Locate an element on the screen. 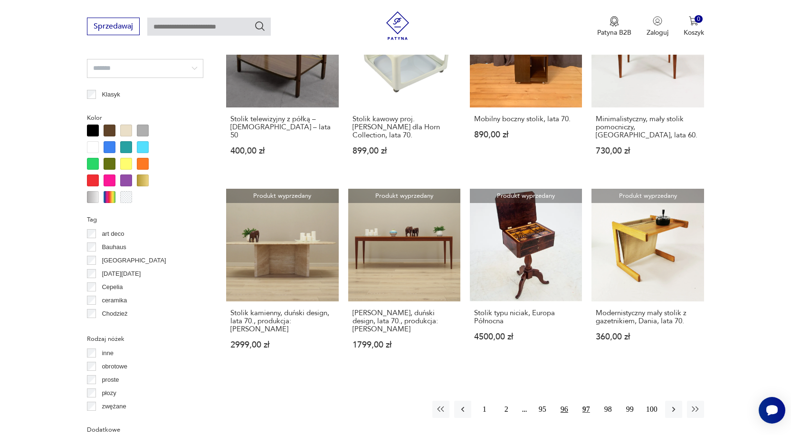 The width and height of the screenshot is (791, 435). img: Ikonka użytkownika is located at coordinates (658, 21).